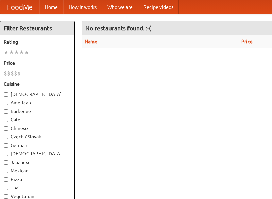  What do you see at coordinates (6, 128) in the screenshot?
I see `input: Chinese` at bounding box center [6, 128].